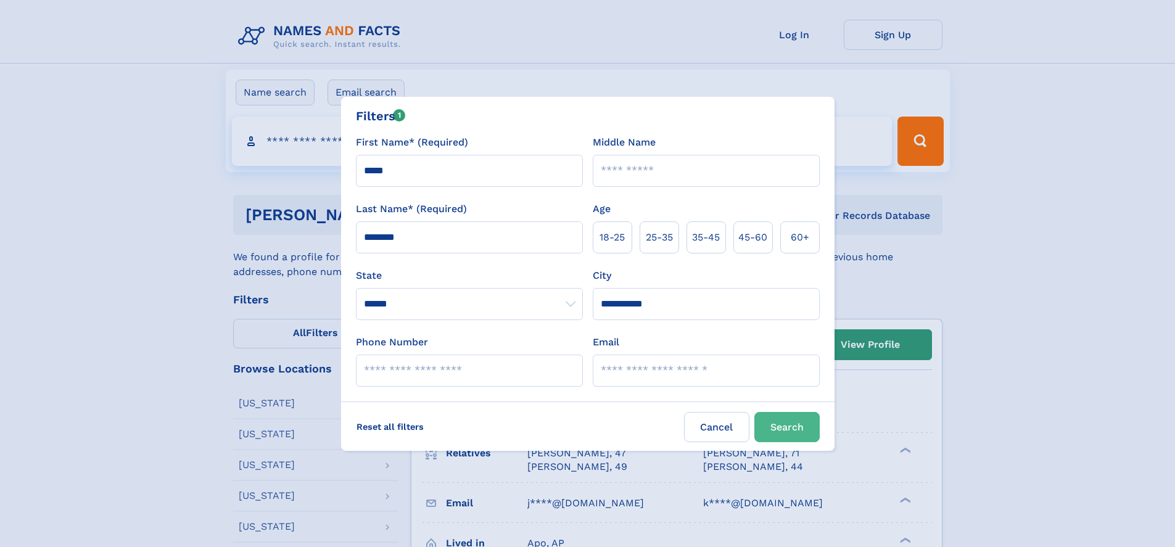 The width and height of the screenshot is (1175, 547). Describe the element at coordinates (412, 142) in the screenshot. I see `label: First Name* (Required)` at that location.